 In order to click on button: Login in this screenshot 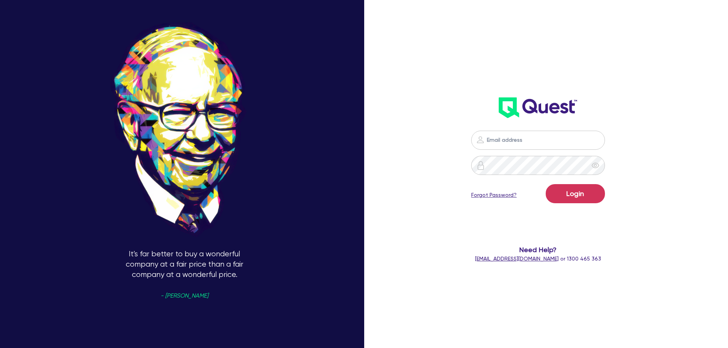, I will do `click(576, 194)`.